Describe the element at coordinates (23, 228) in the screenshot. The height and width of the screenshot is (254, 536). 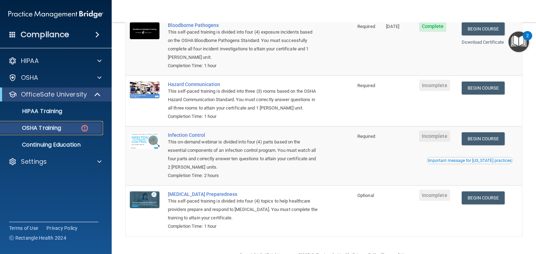
I see `a: Terms of Use` at that location.